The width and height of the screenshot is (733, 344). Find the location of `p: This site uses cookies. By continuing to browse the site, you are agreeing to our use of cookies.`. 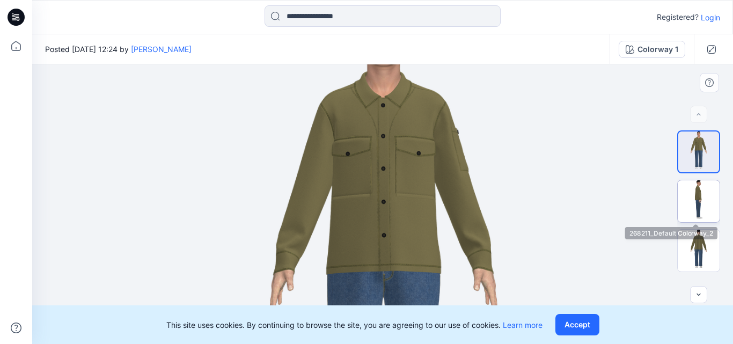

p: This site uses cookies. By continuing to browse the site, you are agreeing to our use of cookies. is located at coordinates (354, 325).